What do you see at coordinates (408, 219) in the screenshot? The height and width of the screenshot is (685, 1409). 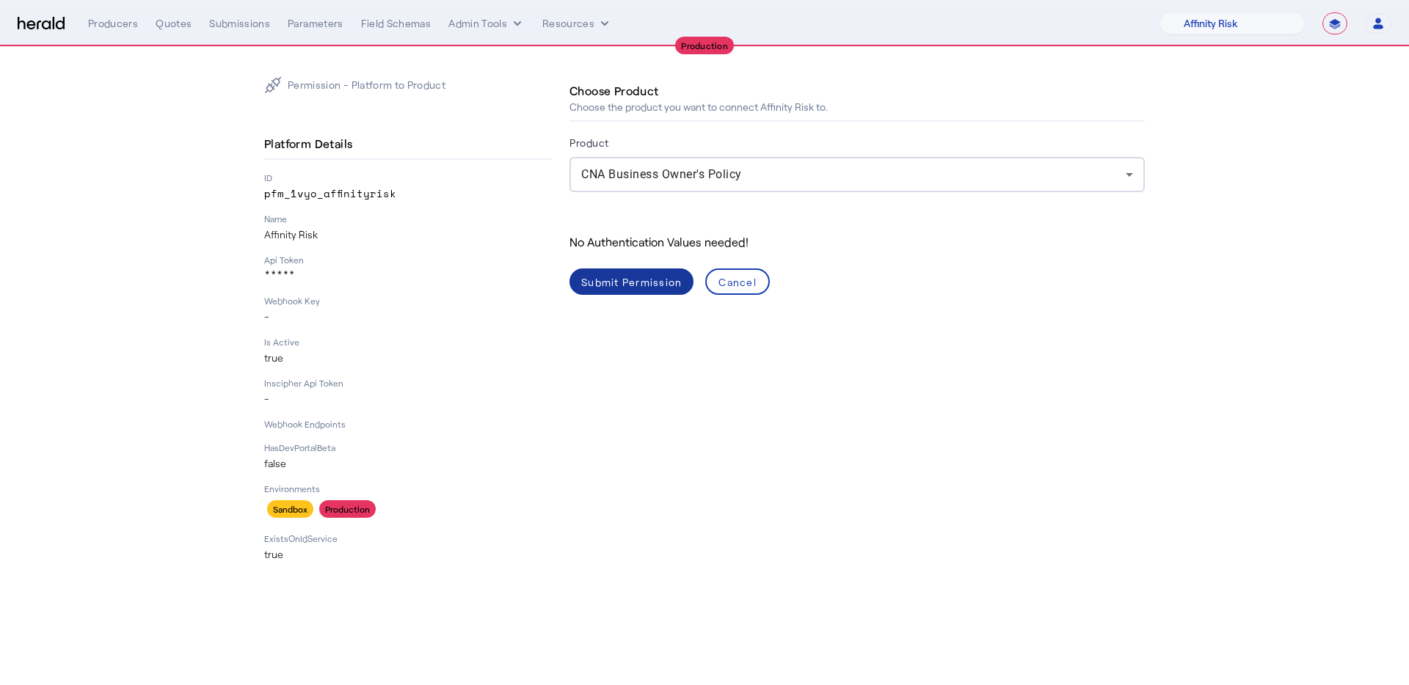 I see `p: Name` at bounding box center [408, 219].